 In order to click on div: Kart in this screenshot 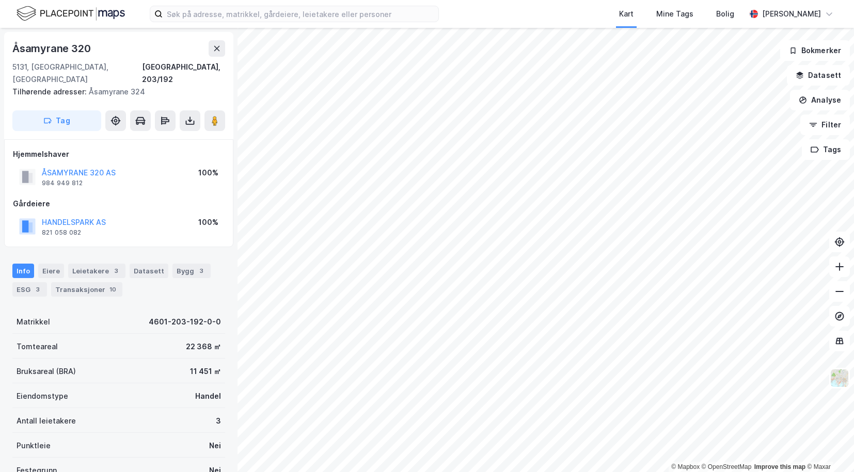, I will do `click(626, 14)`.